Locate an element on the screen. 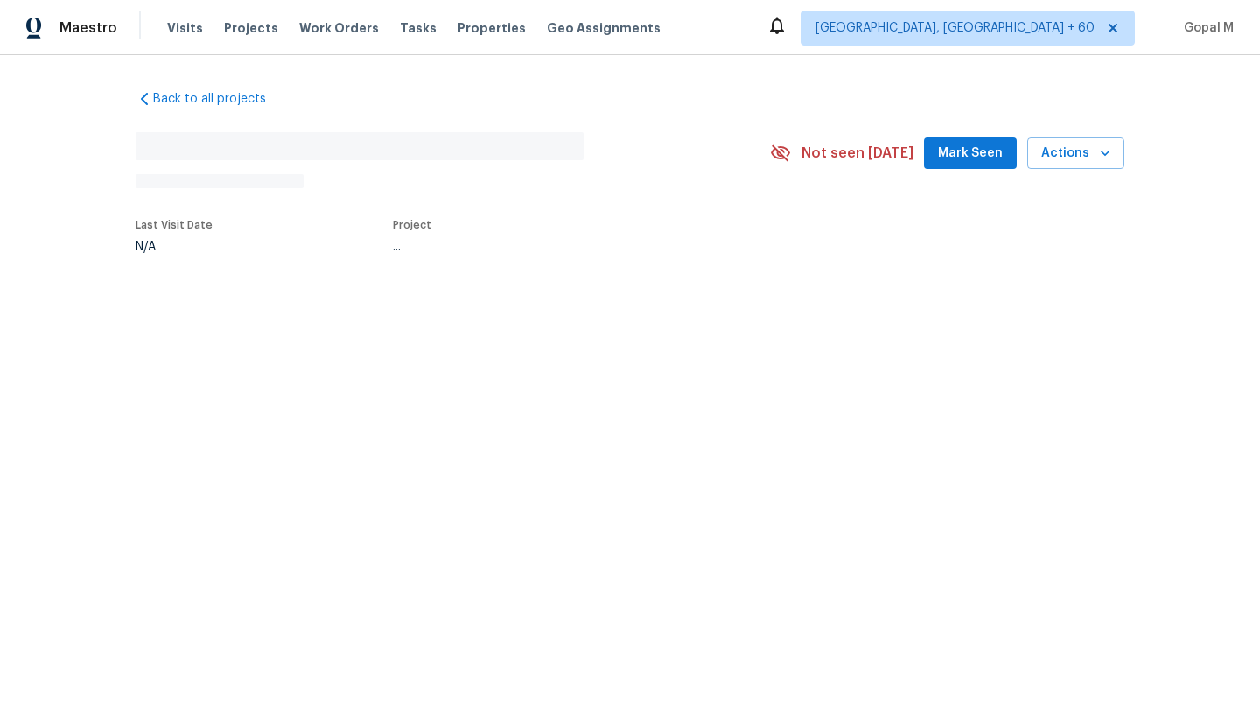 The height and width of the screenshot is (711, 1260). div: N/A is located at coordinates (174, 247).